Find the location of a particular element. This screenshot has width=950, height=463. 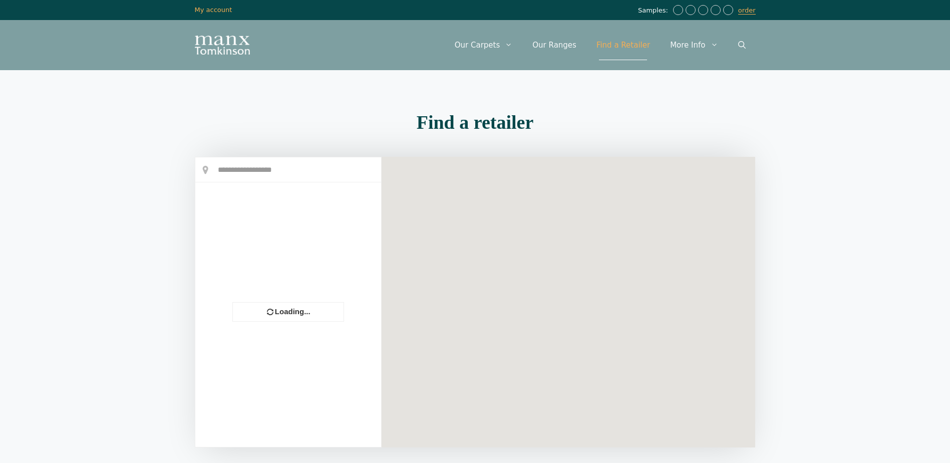

a: order is located at coordinates (747, 11).